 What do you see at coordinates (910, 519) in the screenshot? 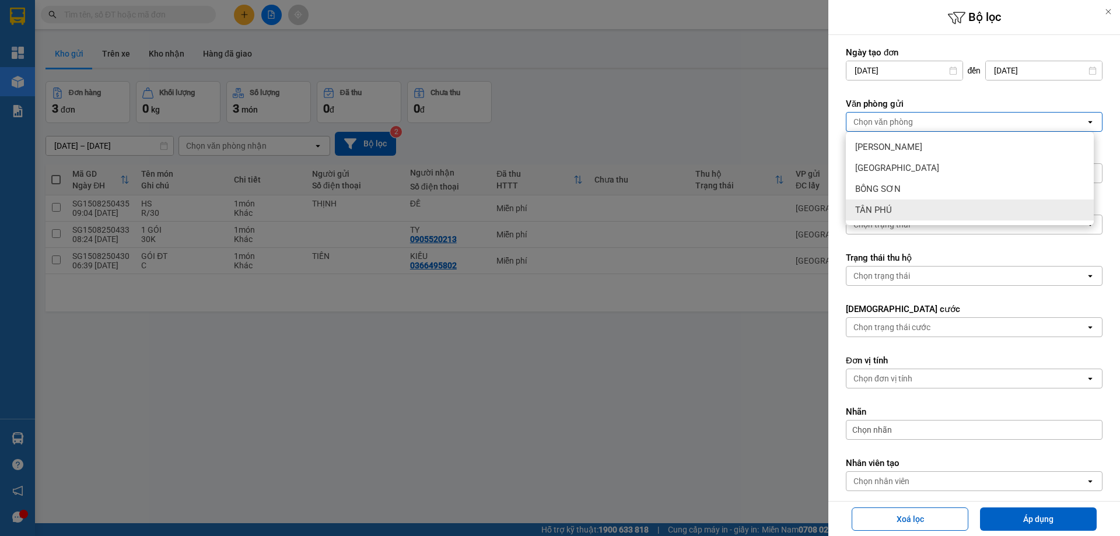
I see `button: Xoá lọc` at bounding box center [910, 519].